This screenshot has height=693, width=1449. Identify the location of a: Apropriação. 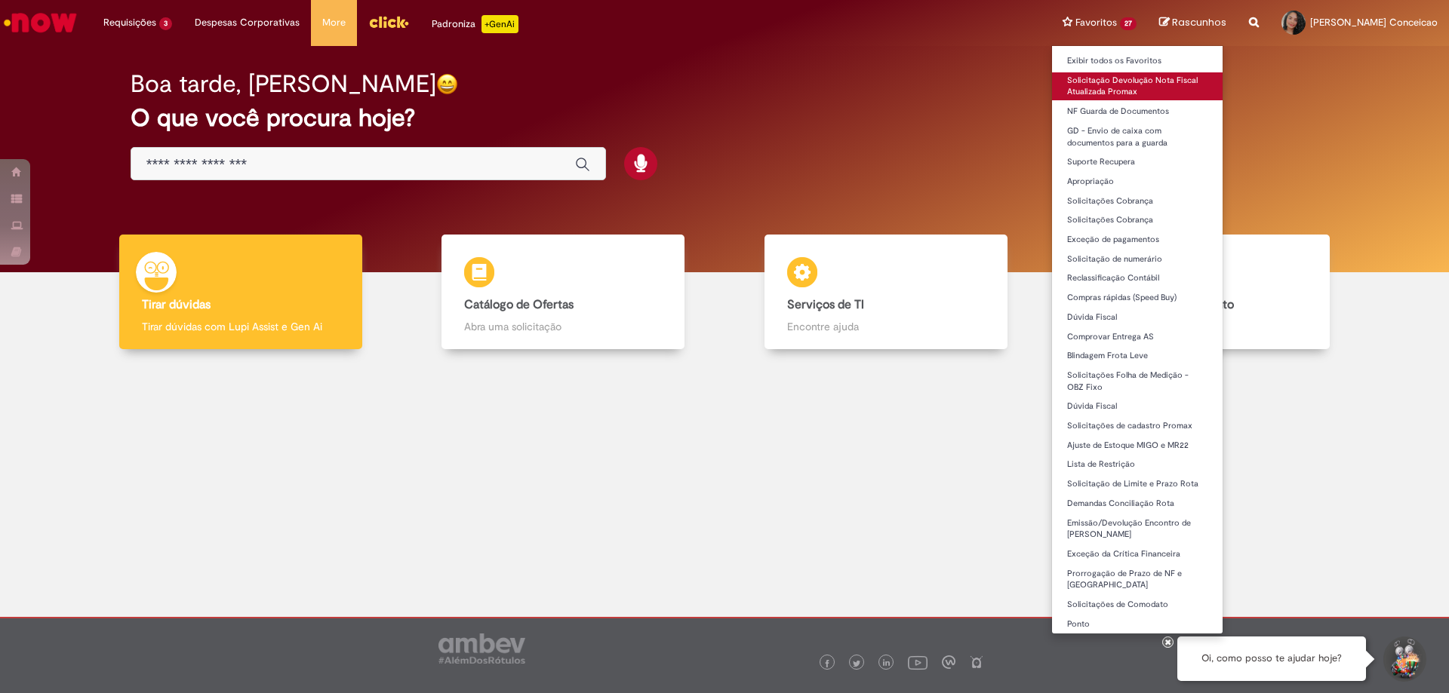
(1137, 182).